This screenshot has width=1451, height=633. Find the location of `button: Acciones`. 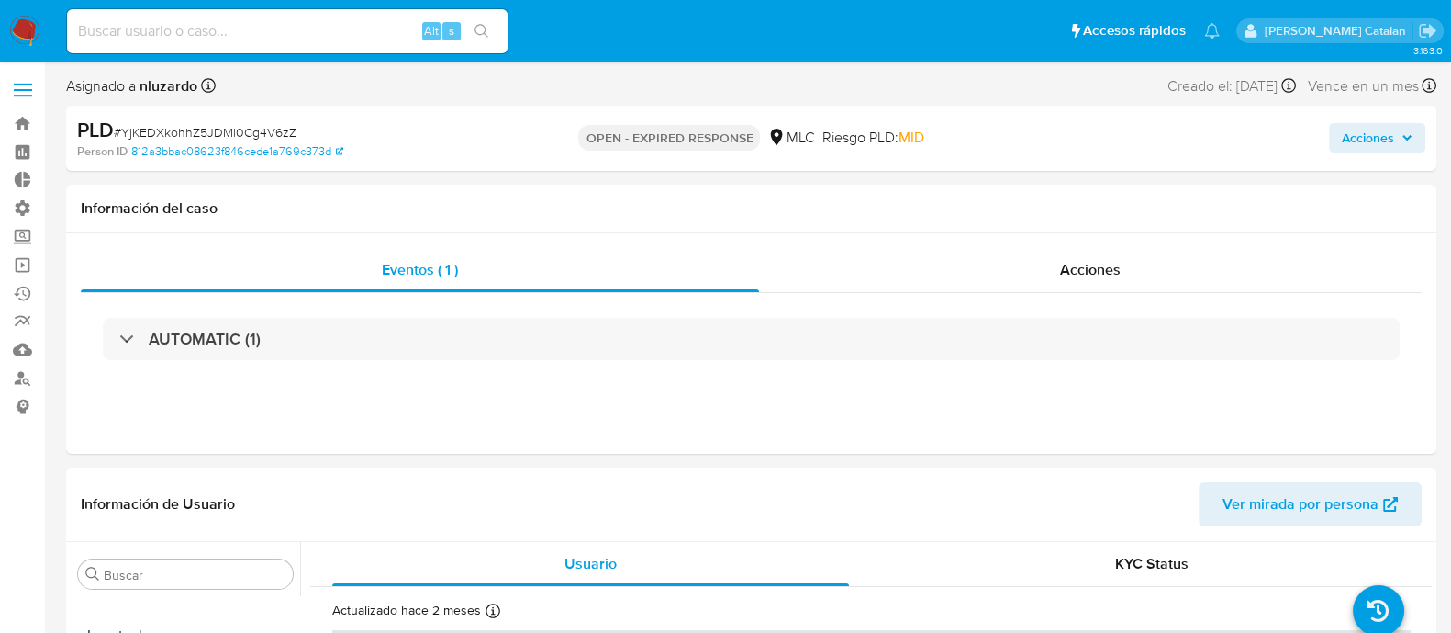

button: Acciones is located at coordinates (1377, 138).